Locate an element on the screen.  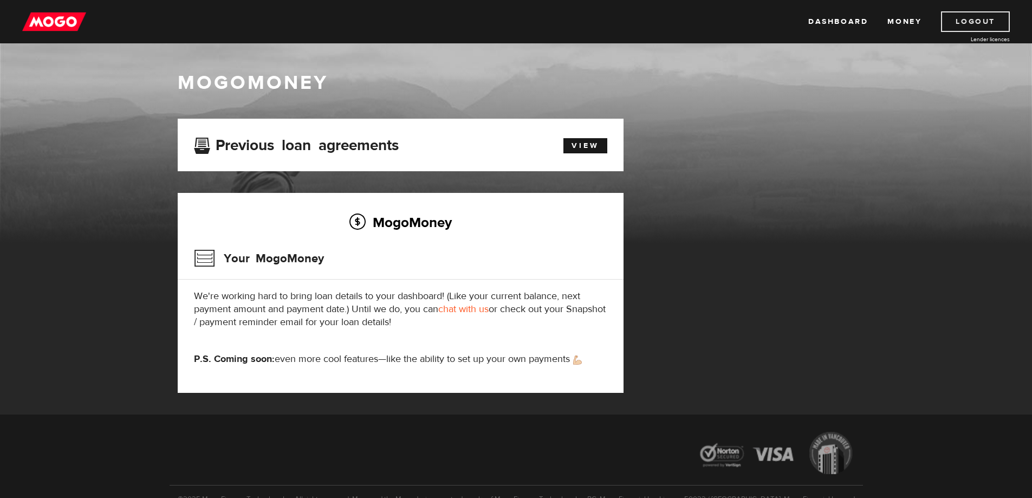
h2: MogoMoney is located at coordinates (400, 222).